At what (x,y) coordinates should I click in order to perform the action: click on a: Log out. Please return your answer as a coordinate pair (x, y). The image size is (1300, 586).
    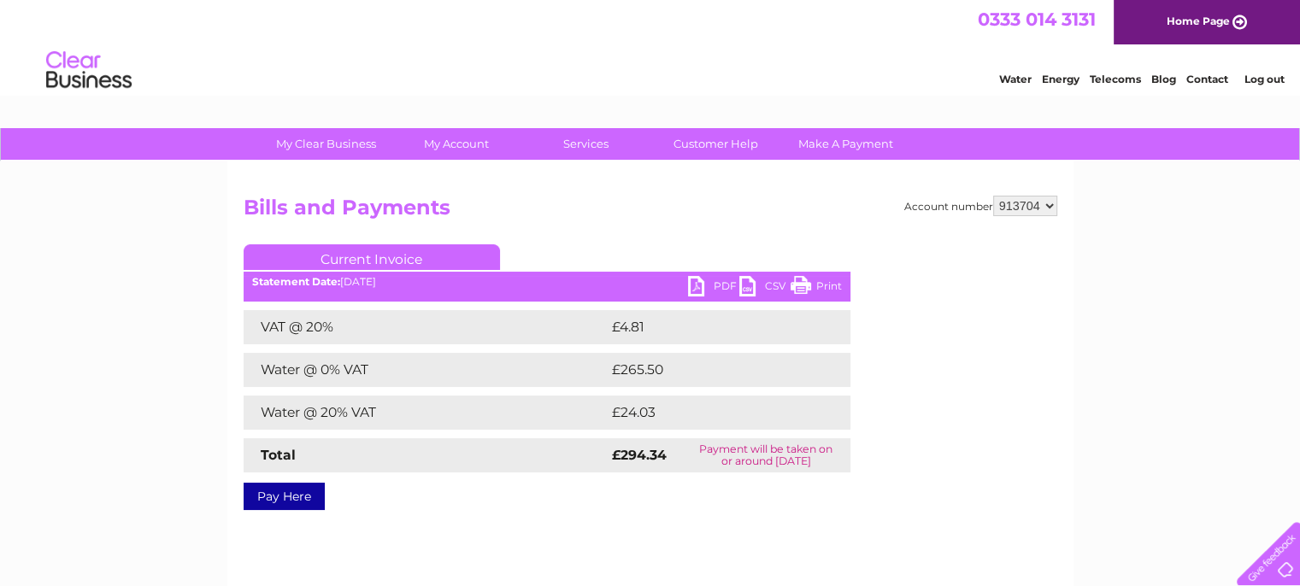
    Looking at the image, I should click on (1263, 79).